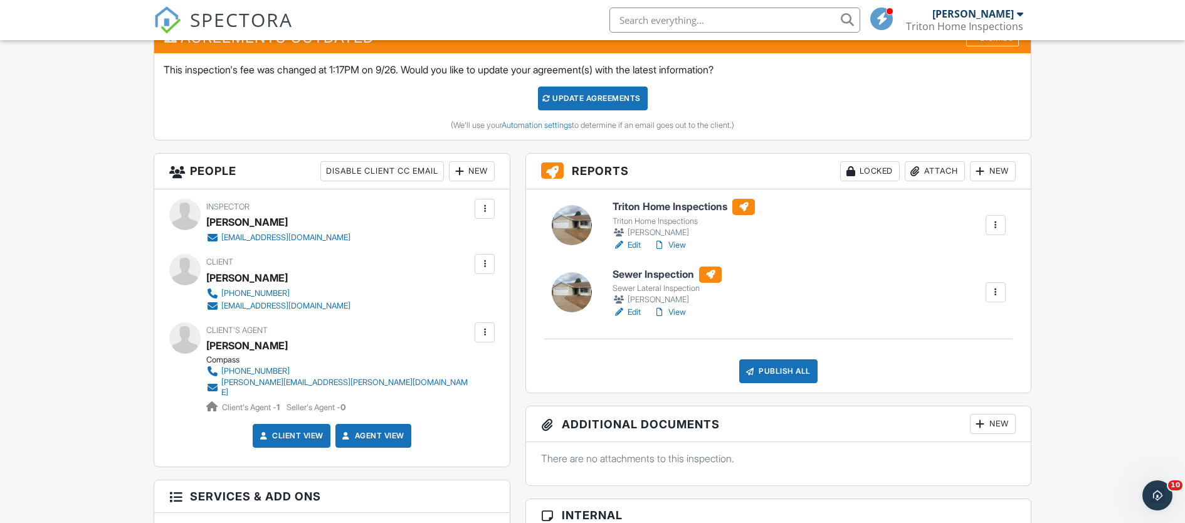  What do you see at coordinates (237, 330) in the screenshot?
I see `span: Client's Agent` at bounding box center [237, 330].